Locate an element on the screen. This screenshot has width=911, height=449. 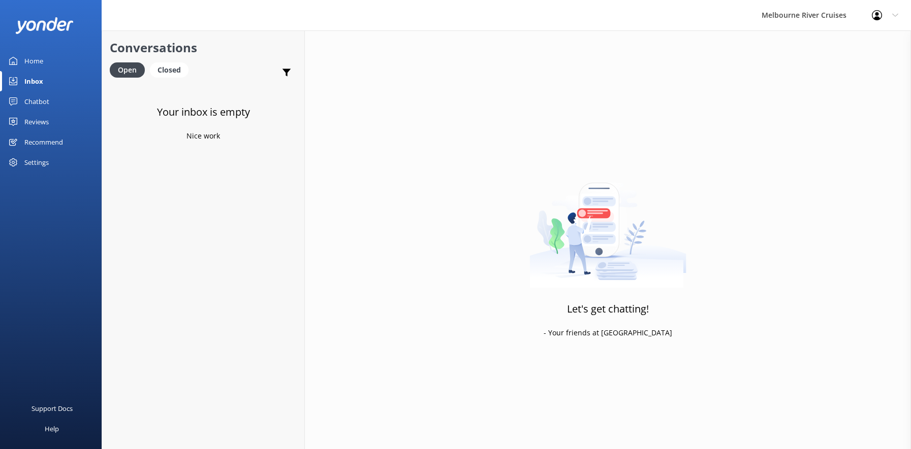
a: Closed is located at coordinates (172, 70).